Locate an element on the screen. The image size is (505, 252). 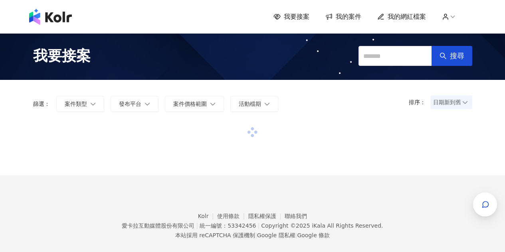
span: 日期新到舊 is located at coordinates (451, 102).